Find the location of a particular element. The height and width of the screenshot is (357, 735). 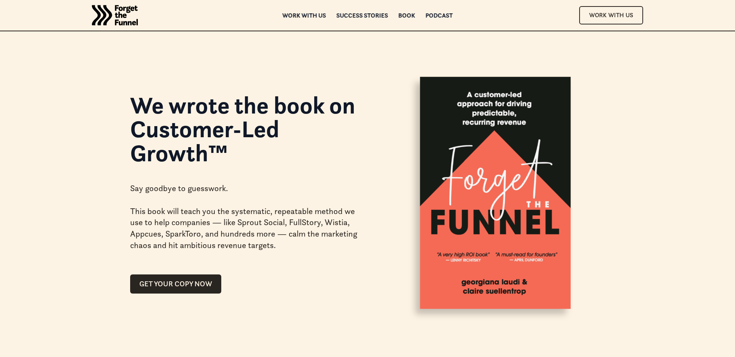

a: Work with us is located at coordinates (304, 15).